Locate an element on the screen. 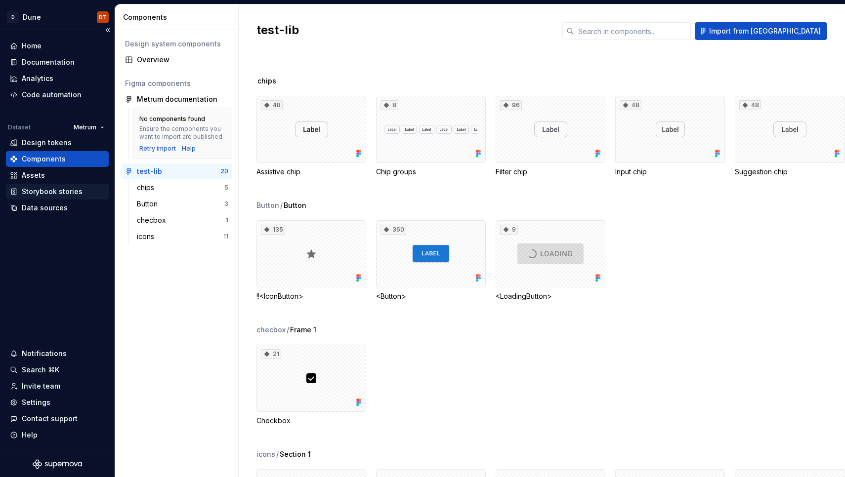 The height and width of the screenshot is (477, 845). div: Dune is located at coordinates (32, 17).